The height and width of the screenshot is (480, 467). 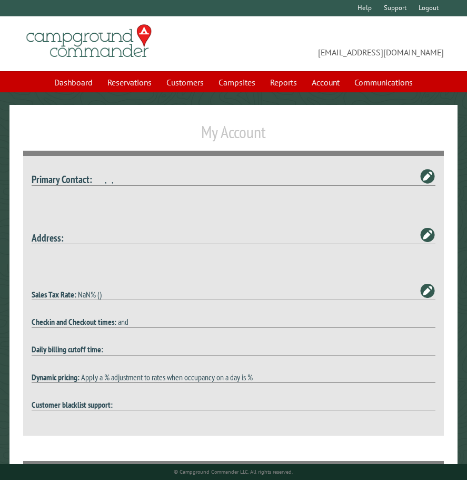 I want to click on a: Campsites, so click(x=237, y=82).